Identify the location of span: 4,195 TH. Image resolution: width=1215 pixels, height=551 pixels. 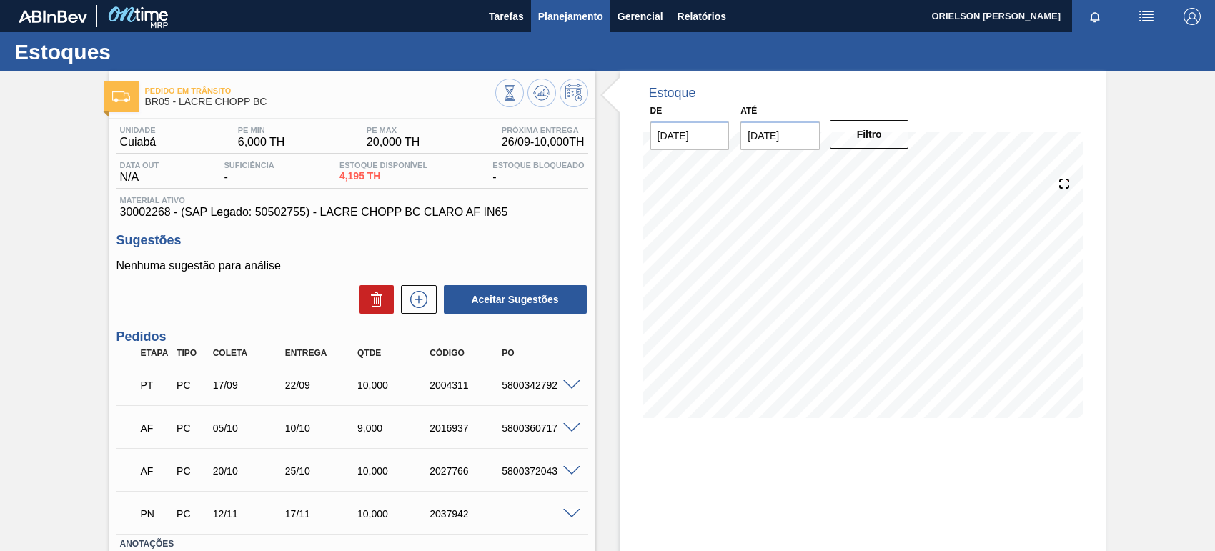
(383, 176).